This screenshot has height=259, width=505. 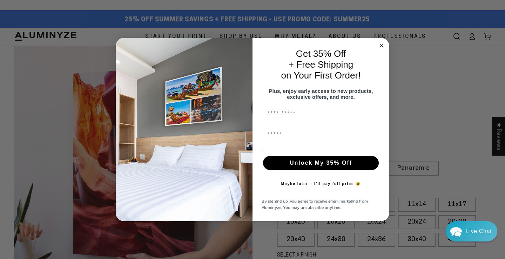 I want to click on button: Close dialog, so click(x=382, y=46).